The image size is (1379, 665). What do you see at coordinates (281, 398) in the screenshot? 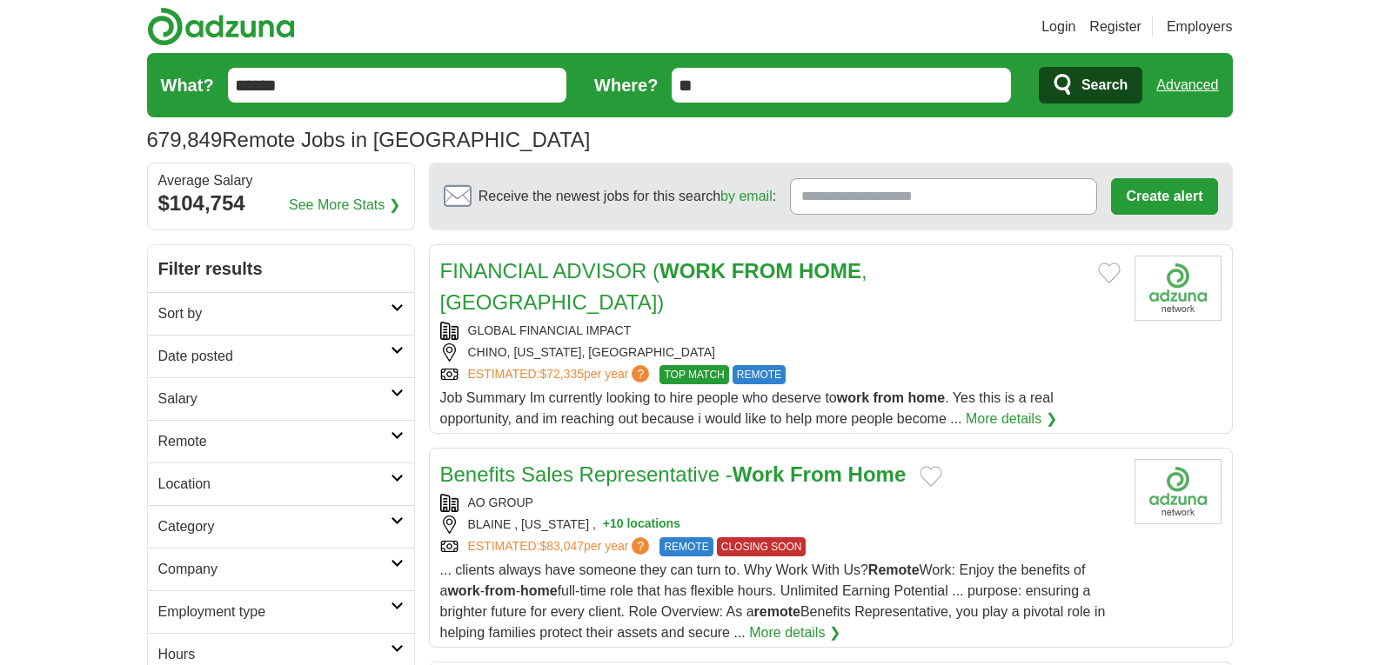
I see `a: Salary` at bounding box center [281, 398].